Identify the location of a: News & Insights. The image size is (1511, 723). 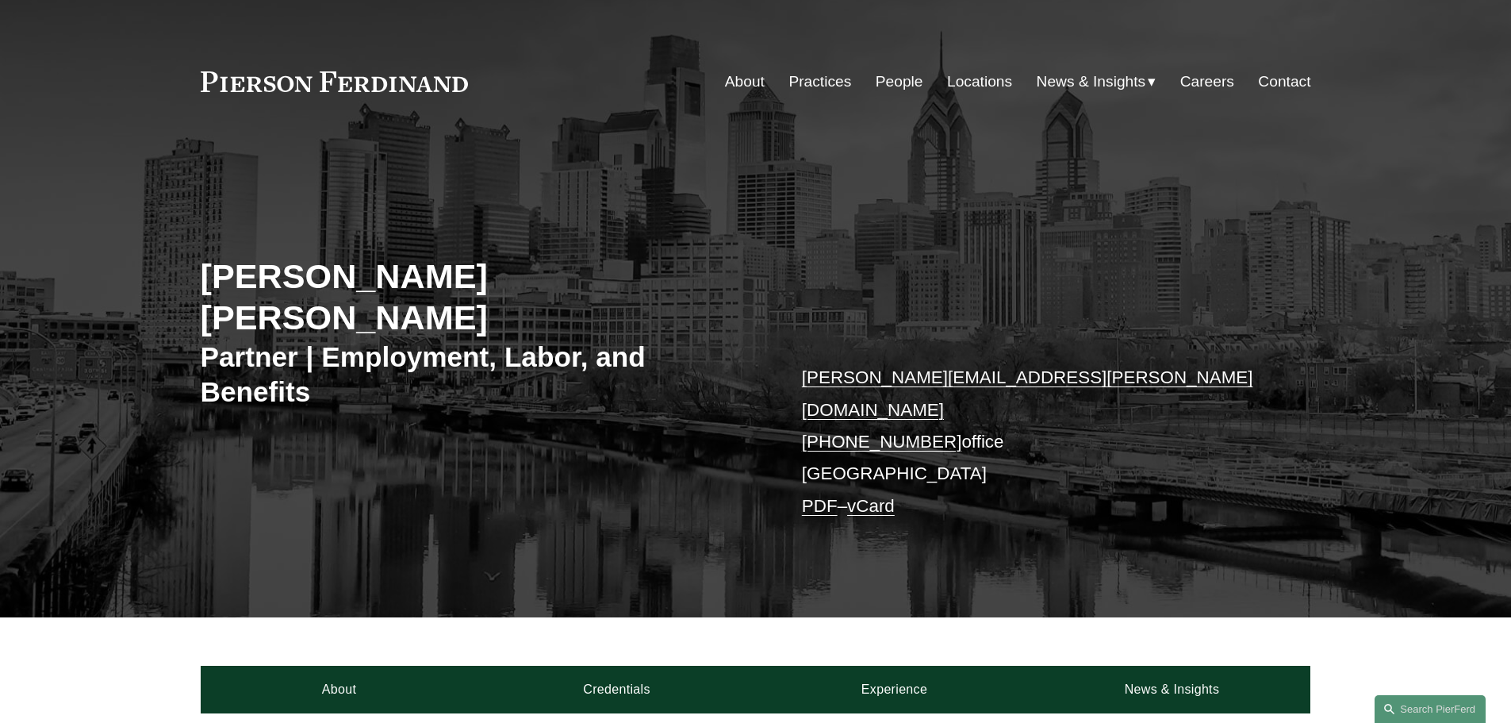
(1172, 689).